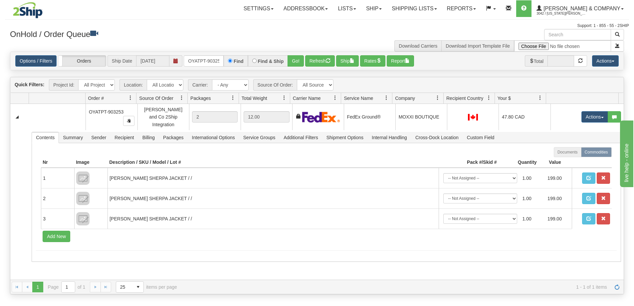  What do you see at coordinates (464, 98) in the screenshot?
I see `span: Recipient Country` at bounding box center [464, 98].